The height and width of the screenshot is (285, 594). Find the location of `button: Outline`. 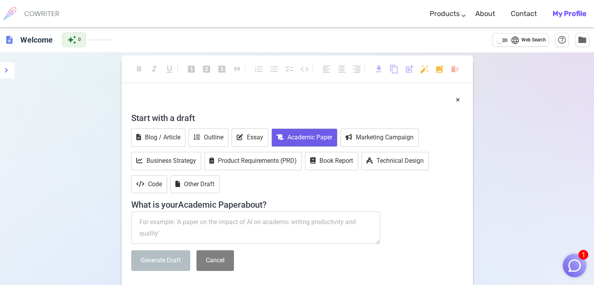

button: Outline is located at coordinates (208, 137).